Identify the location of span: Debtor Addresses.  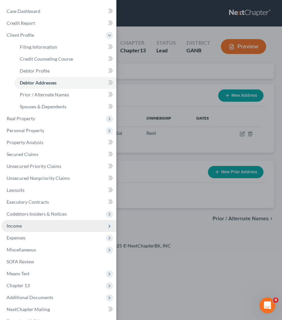
(38, 82).